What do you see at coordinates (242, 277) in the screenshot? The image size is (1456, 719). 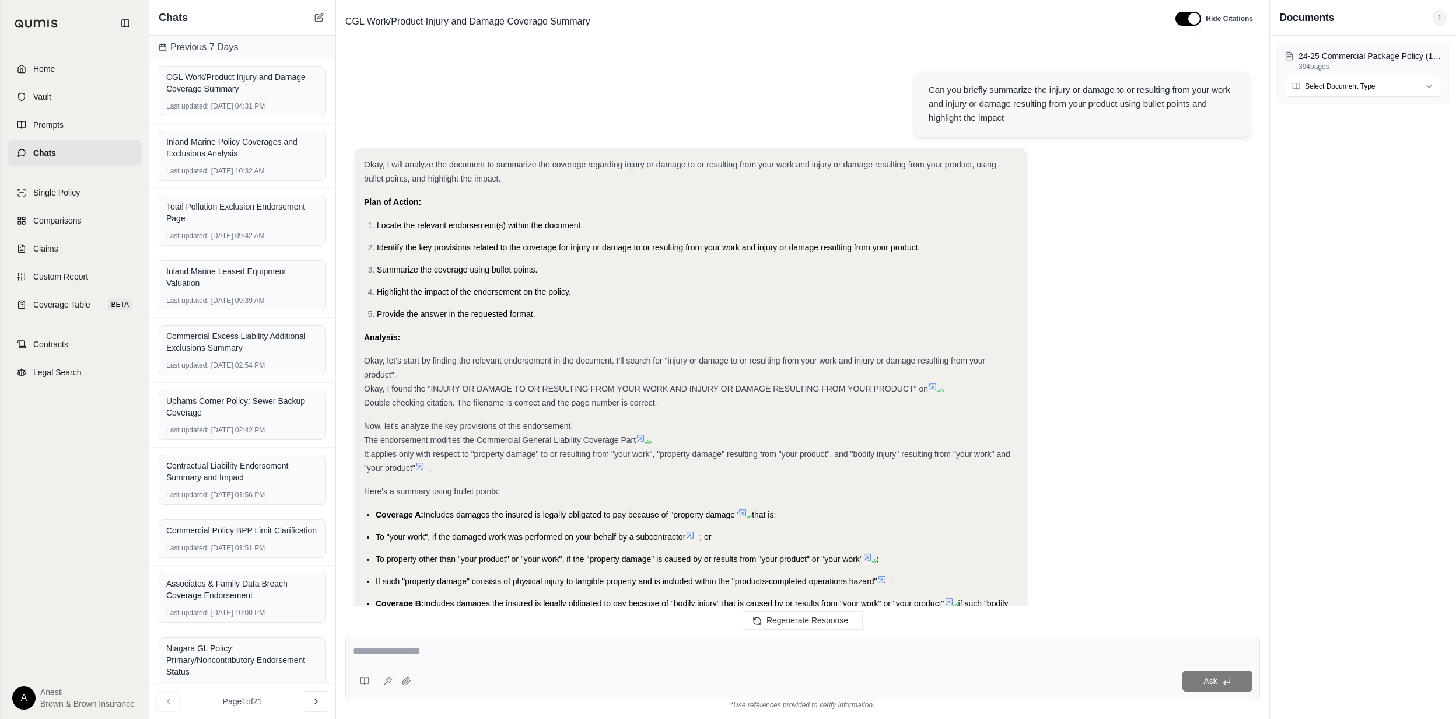 I see `div: Inland Marine Leased Equipment Valuation` at bounding box center [242, 277].